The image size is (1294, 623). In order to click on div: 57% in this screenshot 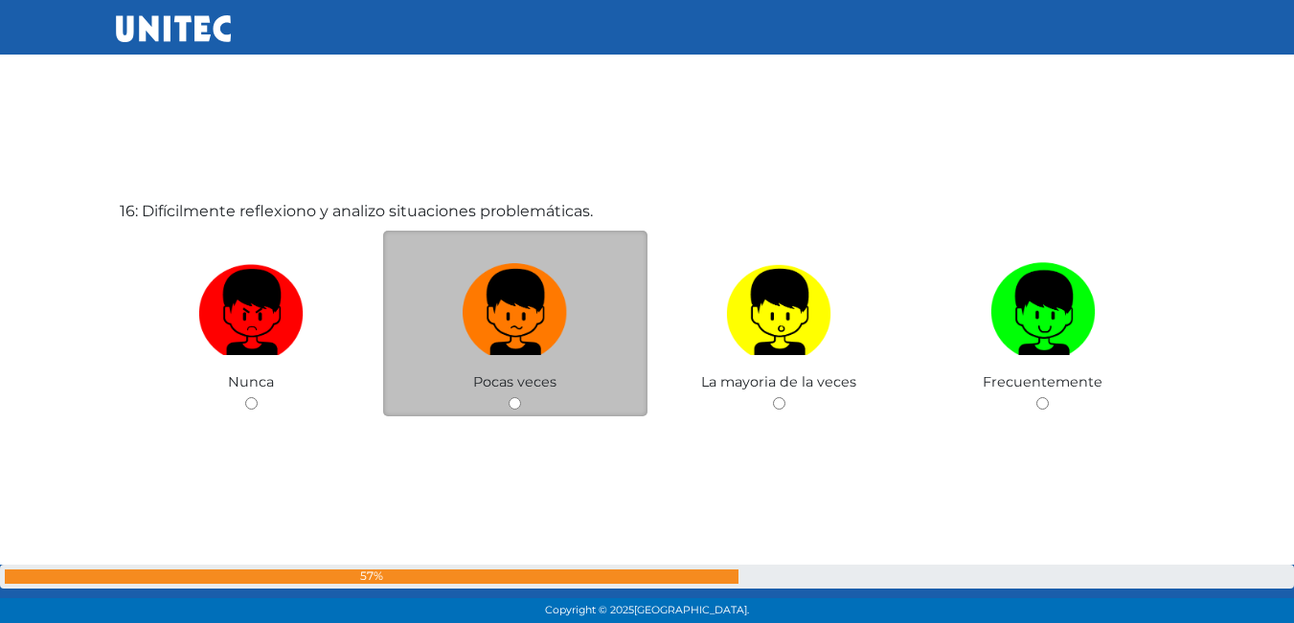, I will do `click(372, 577)`.